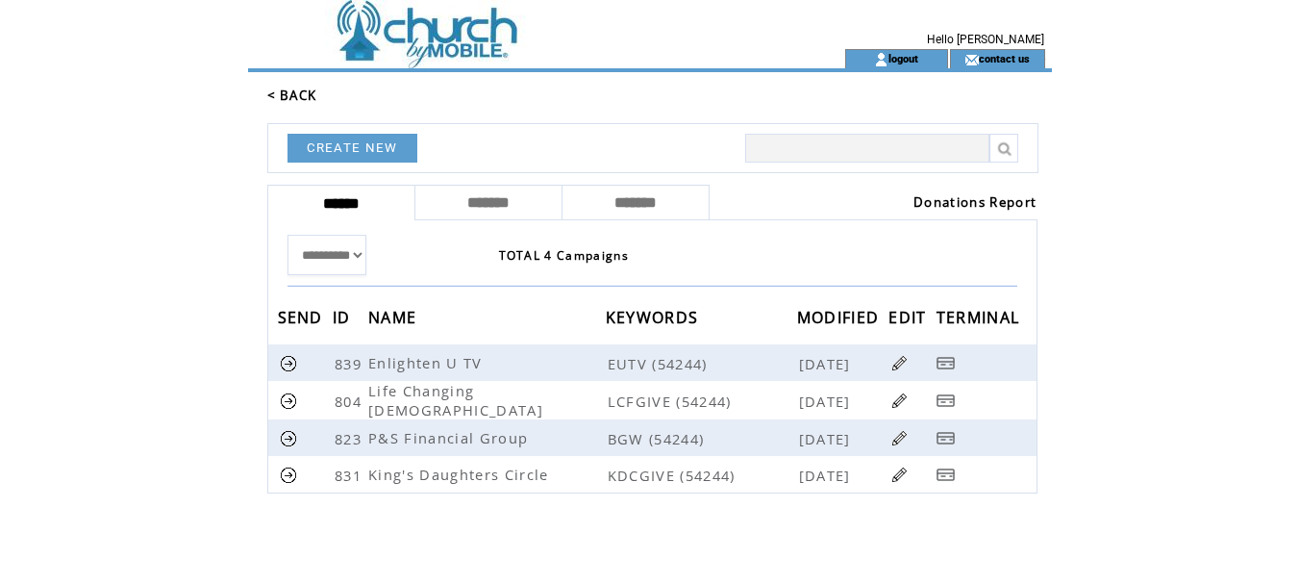 The height and width of the screenshot is (584, 1299). What do you see at coordinates (564, 255) in the screenshot?
I see `span: TOTAL 4 Campaigns` at bounding box center [564, 255].